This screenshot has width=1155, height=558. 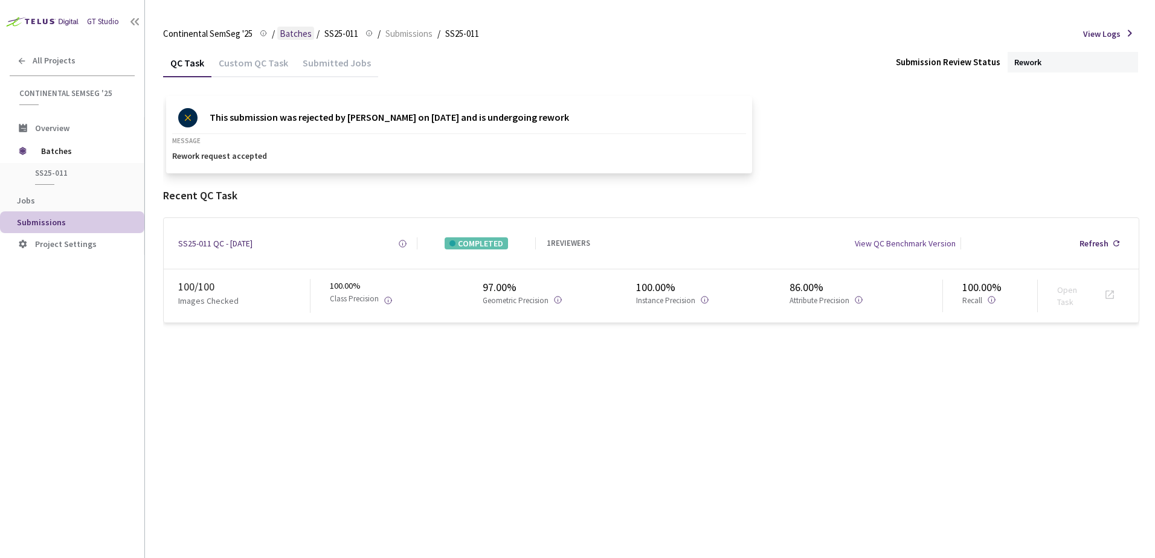 What do you see at coordinates (244, 287) in the screenshot?
I see `div: 100 / 100` at bounding box center [244, 287].